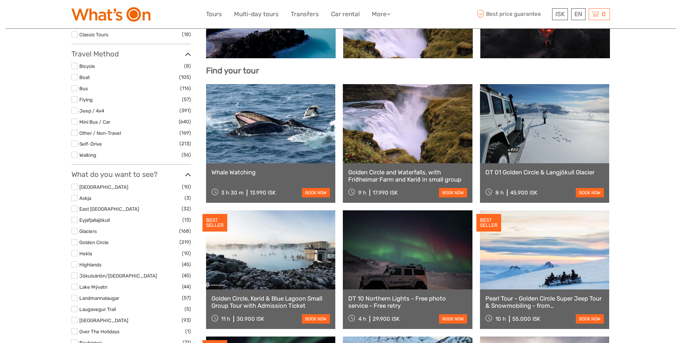 This screenshot has height=343, width=681. I want to click on span: 0, so click(604, 14).